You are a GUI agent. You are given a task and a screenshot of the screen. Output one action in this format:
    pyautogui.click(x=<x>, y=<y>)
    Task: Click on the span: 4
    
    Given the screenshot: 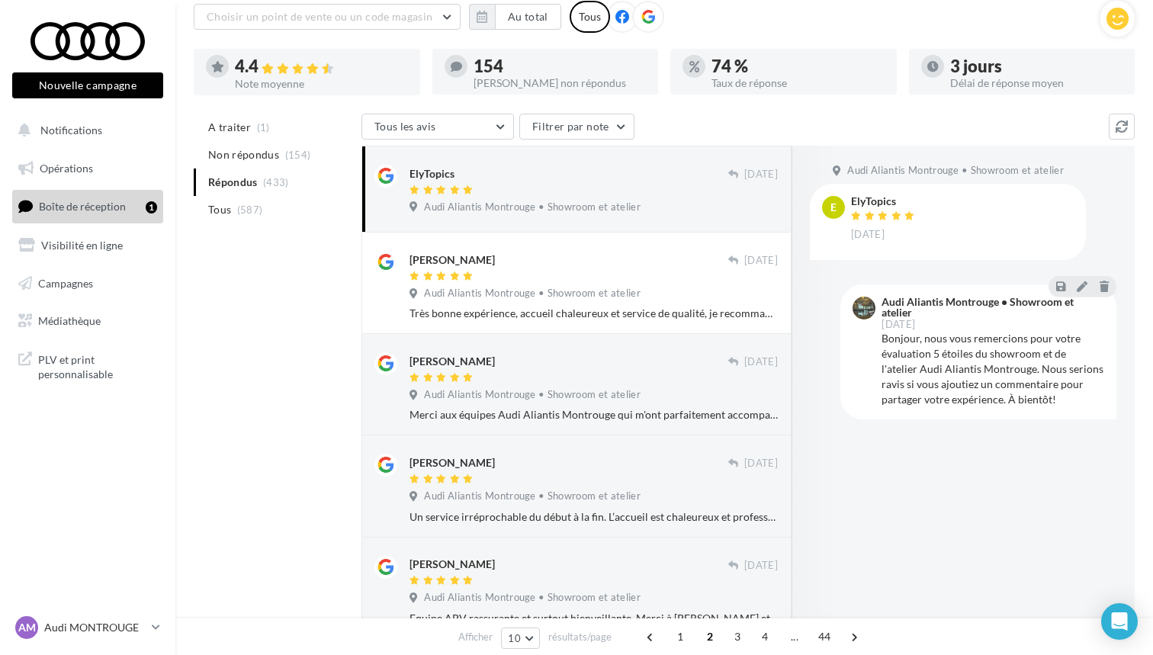 What is the action you would take?
    pyautogui.click(x=765, y=637)
    